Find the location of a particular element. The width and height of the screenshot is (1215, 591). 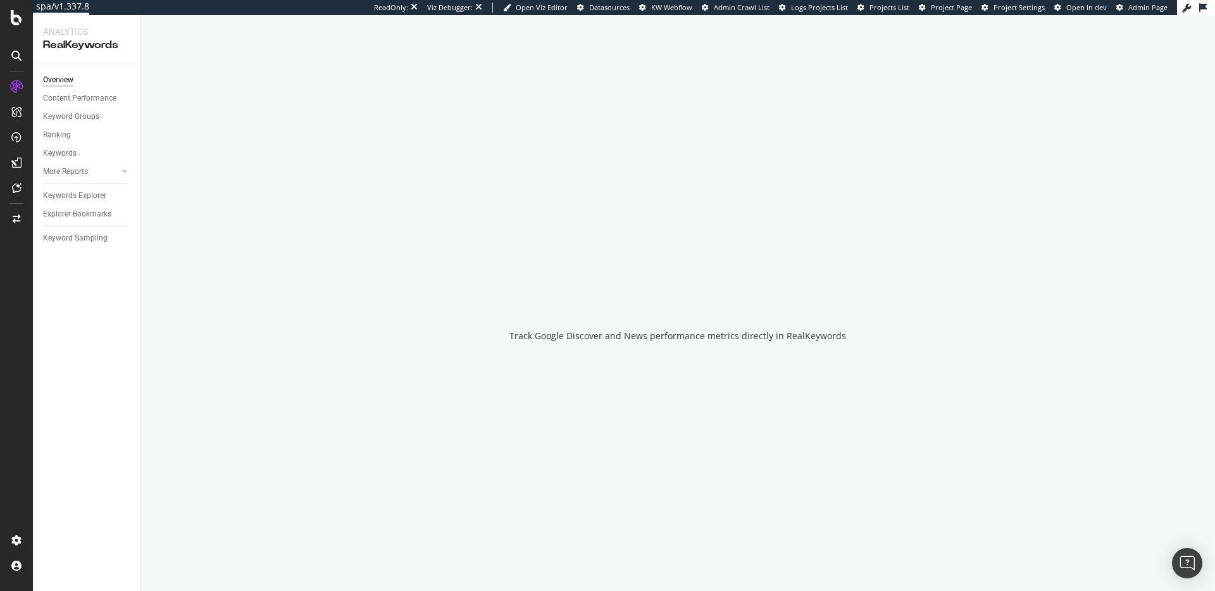

div: Keyword Sampling is located at coordinates (75, 238).